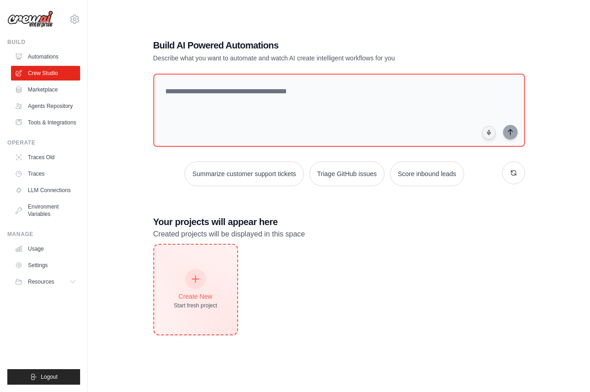  I want to click on a: Marketplace, so click(45, 90).